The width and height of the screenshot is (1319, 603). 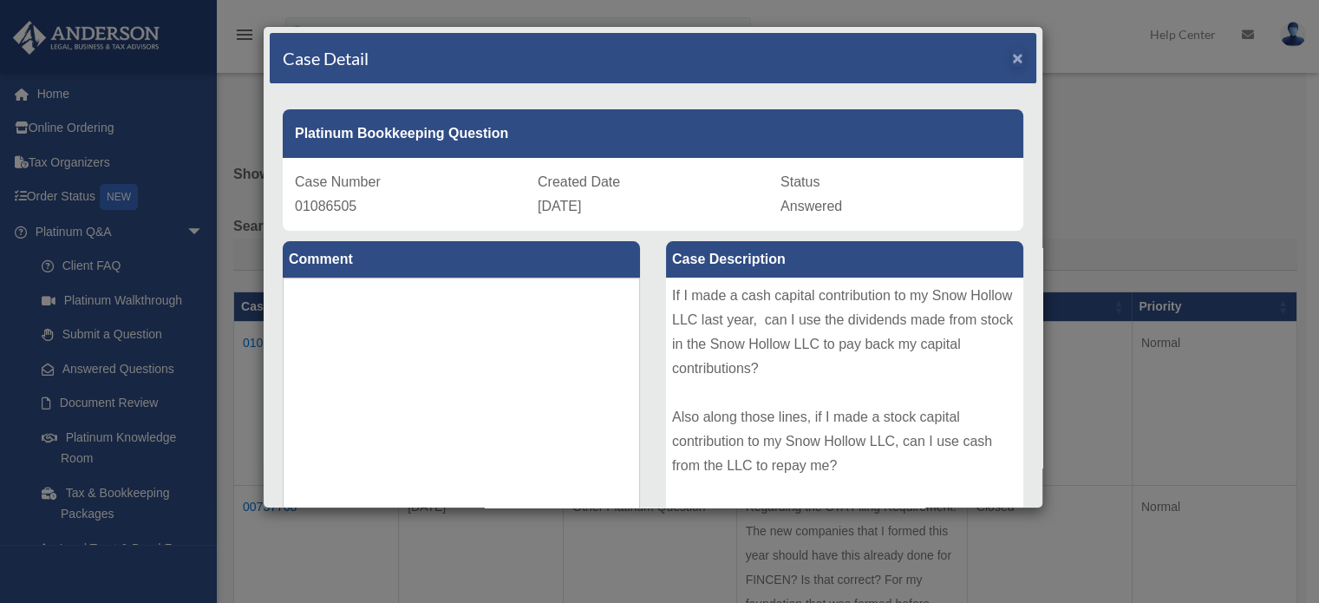 What do you see at coordinates (653, 134) in the screenshot?
I see `div: Platinum Bookkeeping Question` at bounding box center [653, 134].